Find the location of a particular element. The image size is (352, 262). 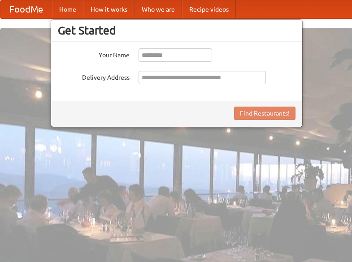

button: Find Restaurants! is located at coordinates (265, 113).